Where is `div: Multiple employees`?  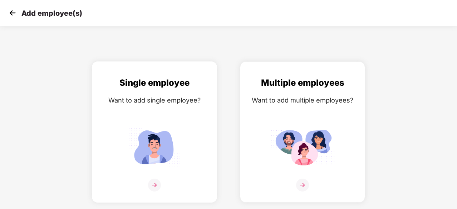
div: Multiple employees is located at coordinates (303, 83).